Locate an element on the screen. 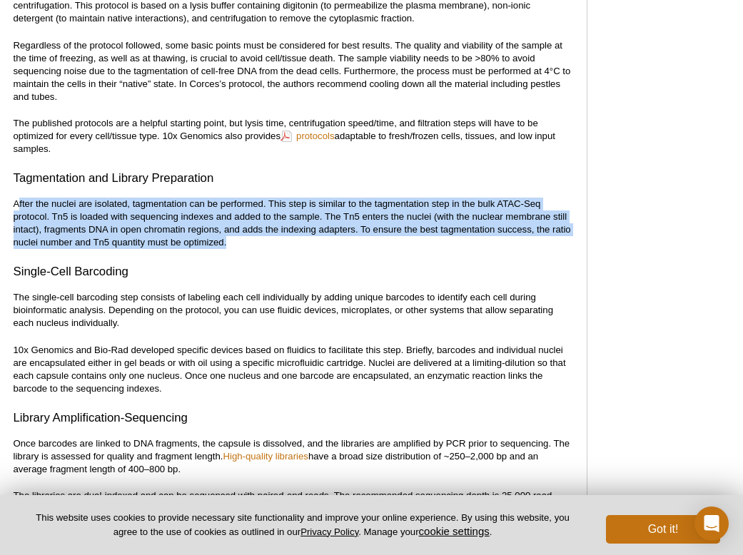  h3: Library Amplification-Sequencing is located at coordinates (293, 418).